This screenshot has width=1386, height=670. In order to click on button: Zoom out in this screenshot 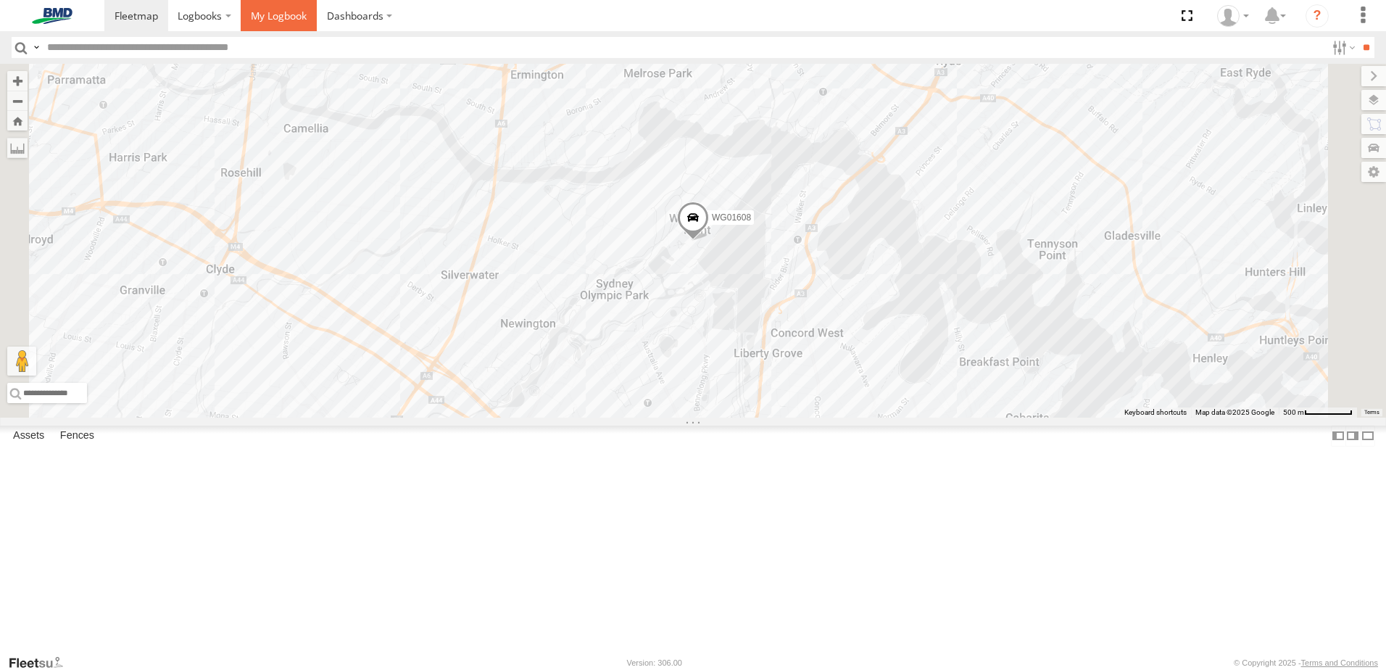, I will do `click(17, 101)`.